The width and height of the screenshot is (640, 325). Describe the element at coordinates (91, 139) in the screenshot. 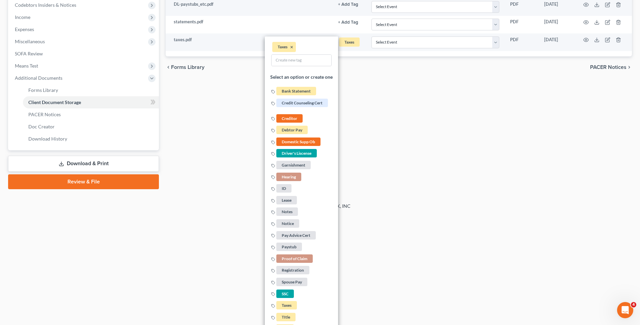

I see `a: Download History` at that location.